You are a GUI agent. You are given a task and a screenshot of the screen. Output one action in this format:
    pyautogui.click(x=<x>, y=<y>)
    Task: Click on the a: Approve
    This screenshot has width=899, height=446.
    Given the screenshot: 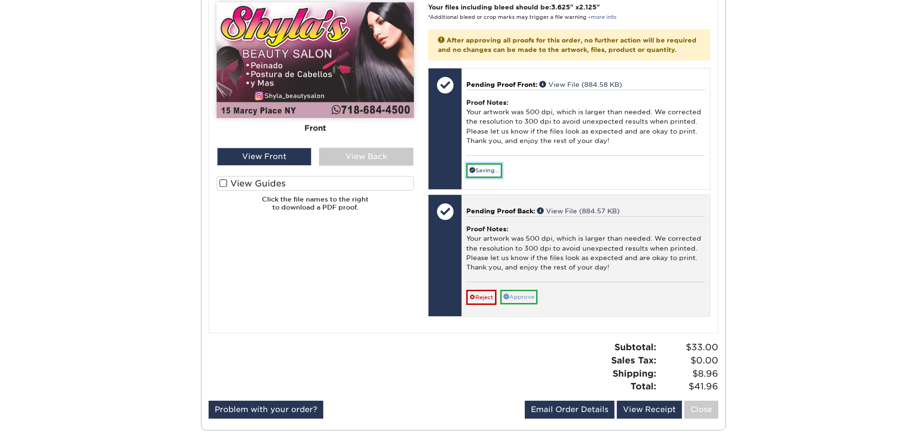 What is the action you would take?
    pyautogui.click(x=519, y=297)
    